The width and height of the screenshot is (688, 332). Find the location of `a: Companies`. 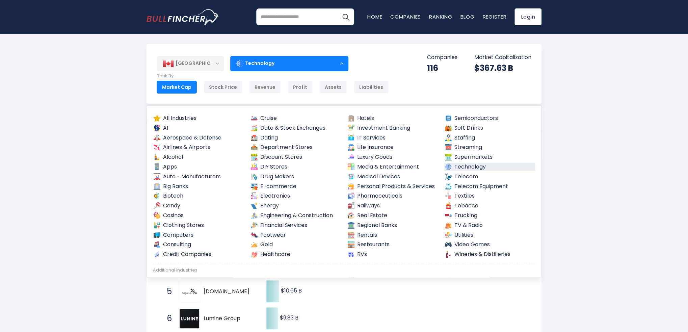

a: Companies is located at coordinates (406, 17).